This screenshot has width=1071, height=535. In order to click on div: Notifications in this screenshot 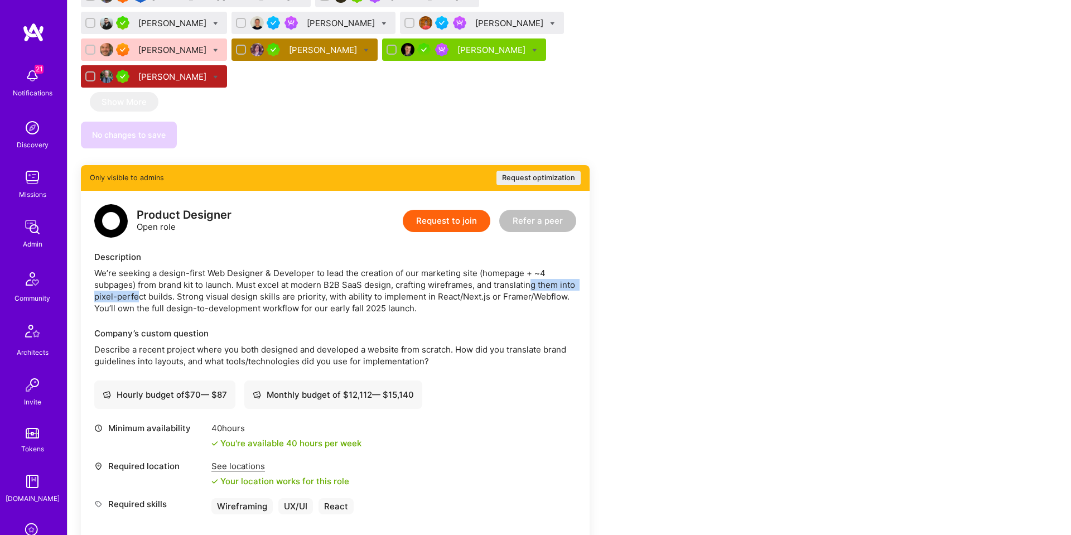, I will do `click(32, 93)`.